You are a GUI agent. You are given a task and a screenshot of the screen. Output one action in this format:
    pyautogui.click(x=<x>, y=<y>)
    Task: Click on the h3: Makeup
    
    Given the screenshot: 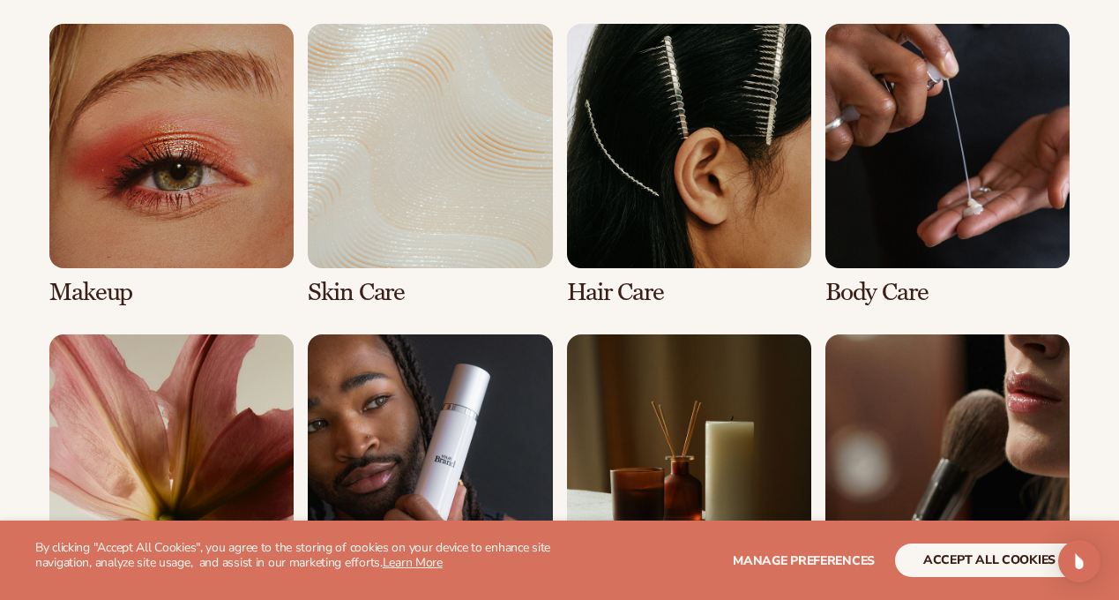 What is the action you would take?
    pyautogui.click(x=171, y=292)
    